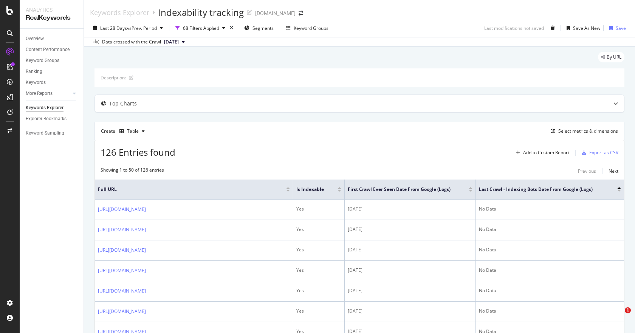 The image size is (635, 333). What do you see at coordinates (52, 82) in the screenshot?
I see `a: Keywords` at bounding box center [52, 82].